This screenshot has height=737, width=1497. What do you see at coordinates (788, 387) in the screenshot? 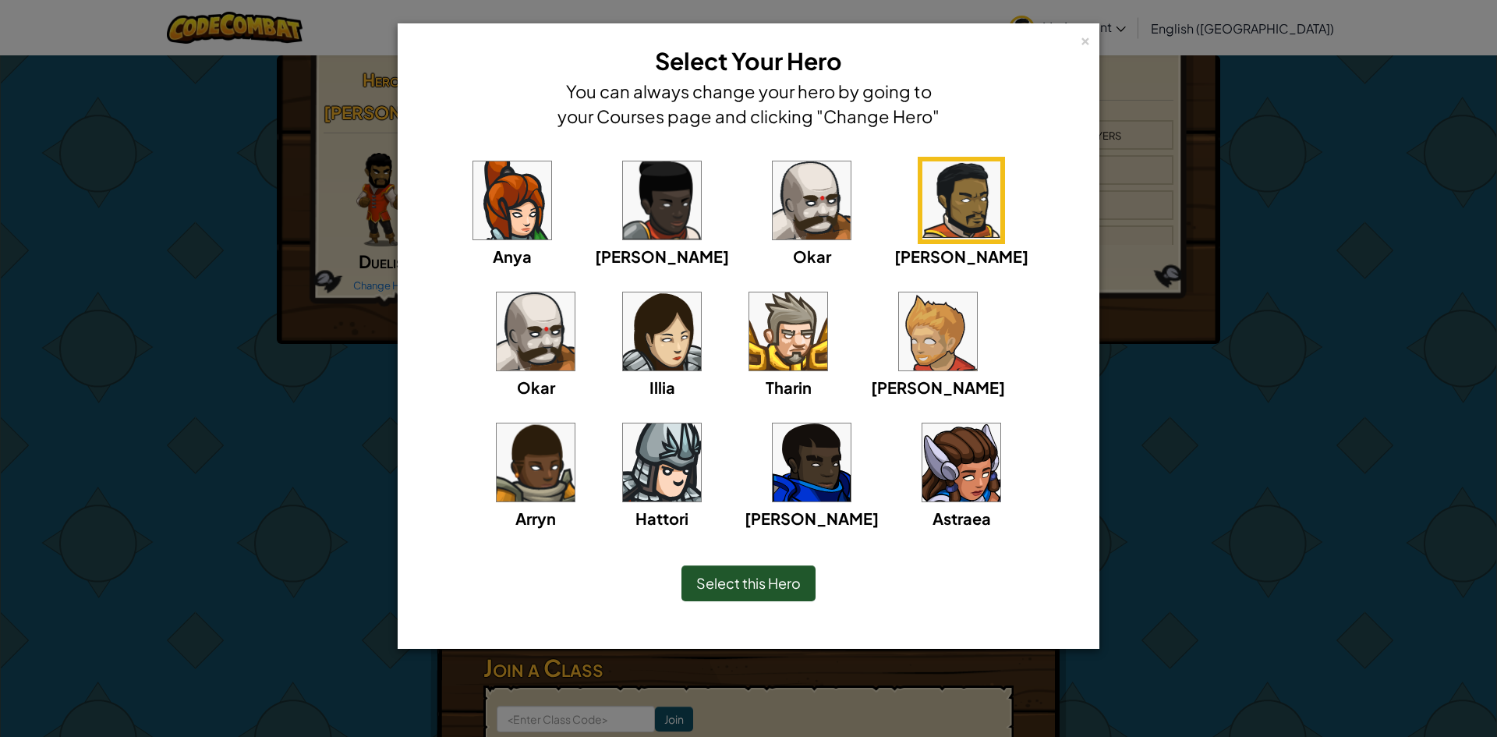
I see `span: Tharin` at bounding box center [788, 387].